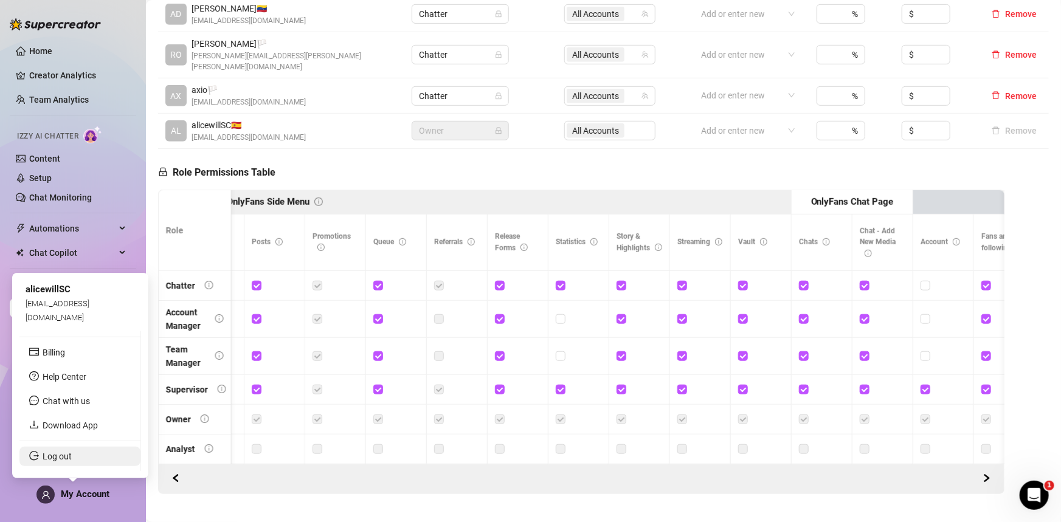  What do you see at coordinates (66, 401) in the screenshot?
I see `span: Chat with us` at bounding box center [66, 401].